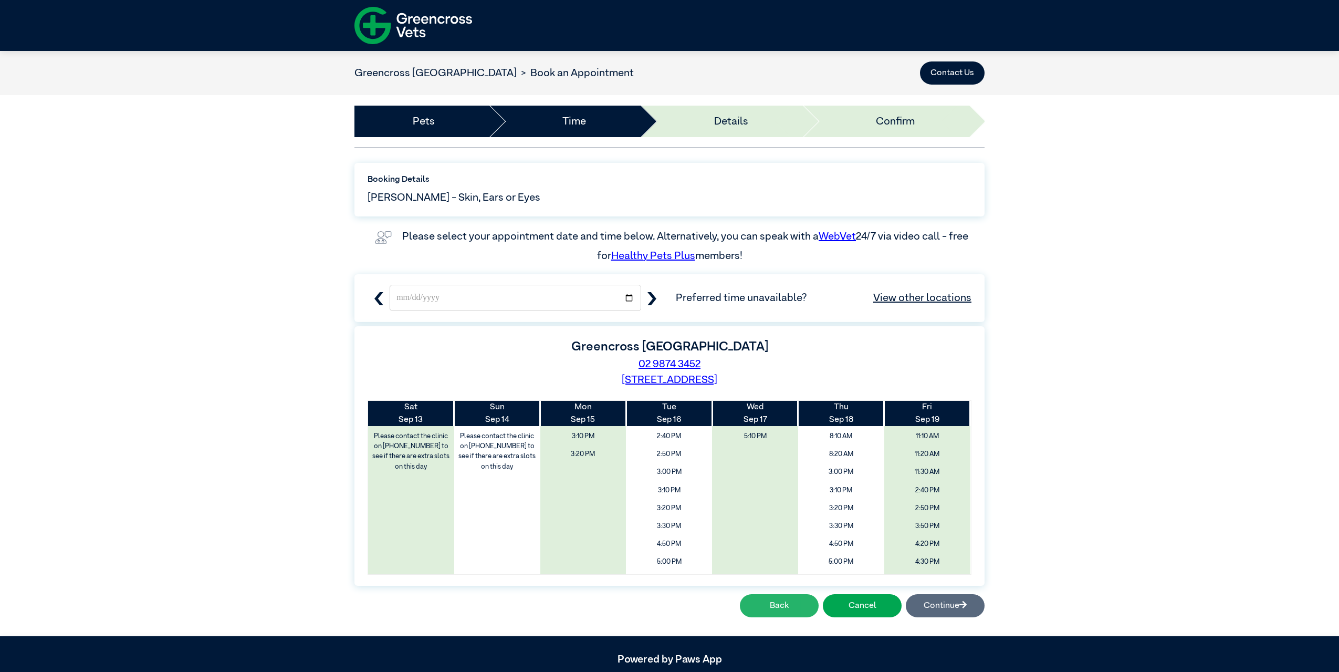 Image resolution: width=1339 pixels, height=672 pixels. I want to click on span: 02 9874 3452, so click(670, 364).